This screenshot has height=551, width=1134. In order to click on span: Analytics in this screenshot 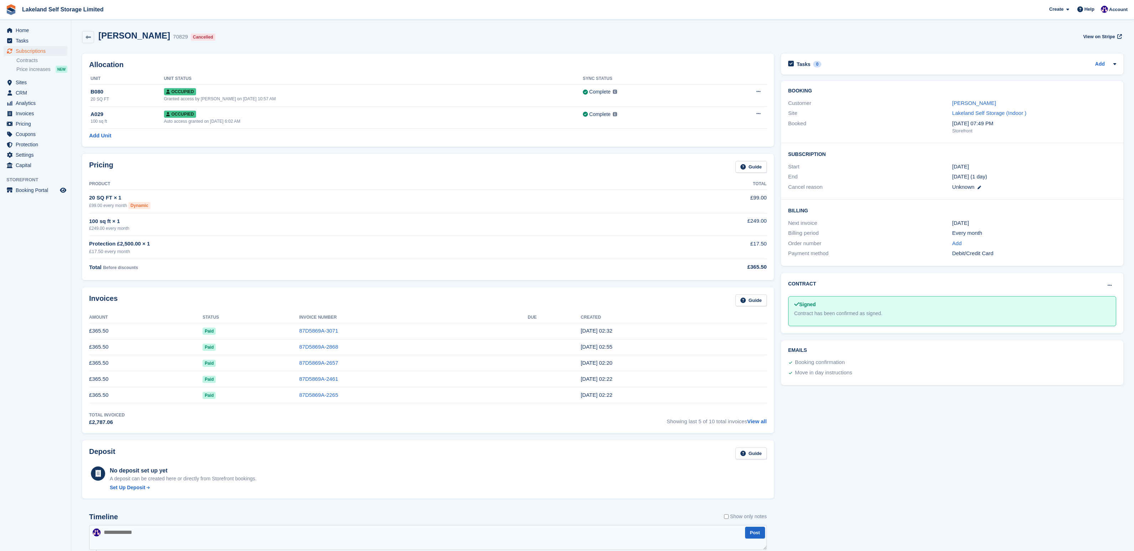, I will do `click(37, 103)`.